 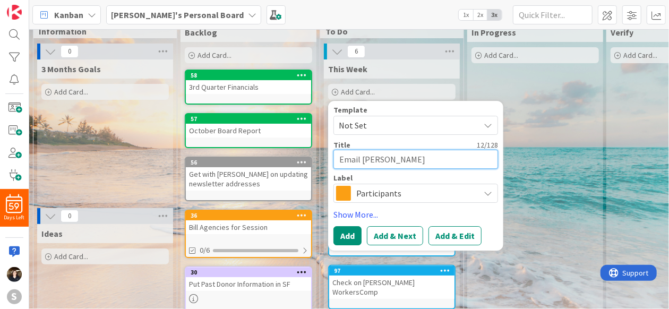 What do you see at coordinates (465, 15) in the screenshot?
I see `span: 1x` at bounding box center [465, 15].